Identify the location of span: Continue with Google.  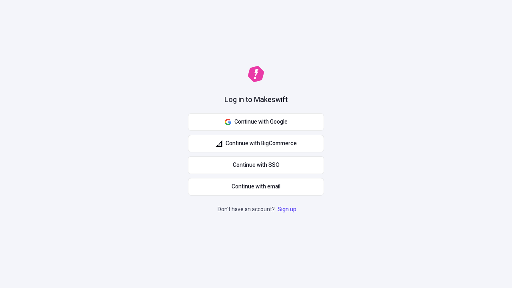
(261, 122).